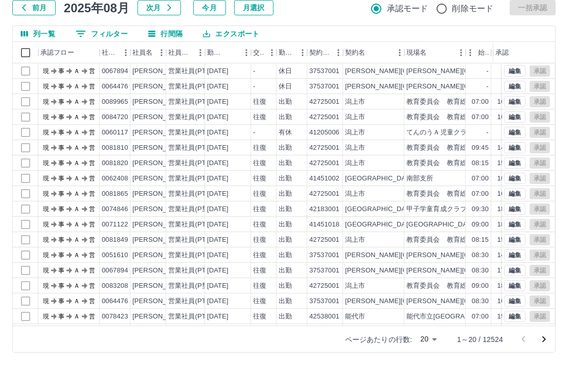 This screenshot has height=365, width=568. What do you see at coordinates (506, 148) in the screenshot?
I see `div: 14:15` at bounding box center [506, 148].